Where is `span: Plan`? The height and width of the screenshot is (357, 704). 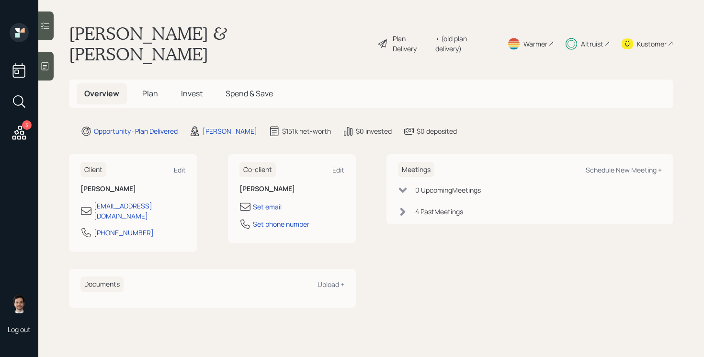 span: Plan is located at coordinates (150, 93).